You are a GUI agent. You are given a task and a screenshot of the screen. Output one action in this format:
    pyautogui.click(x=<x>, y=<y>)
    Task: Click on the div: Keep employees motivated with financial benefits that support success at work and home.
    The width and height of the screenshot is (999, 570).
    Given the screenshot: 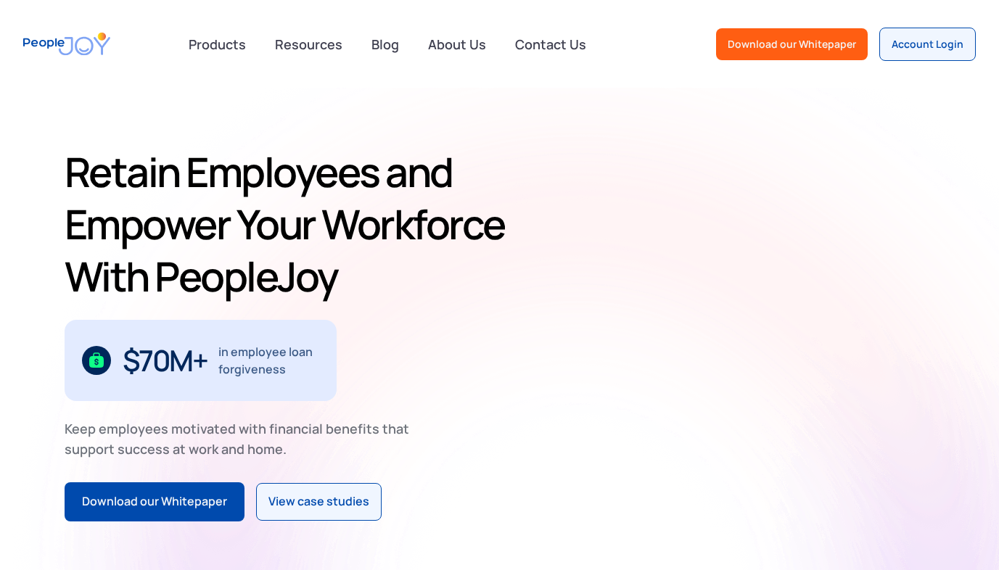 What is the action you would take?
    pyautogui.click(x=243, y=439)
    